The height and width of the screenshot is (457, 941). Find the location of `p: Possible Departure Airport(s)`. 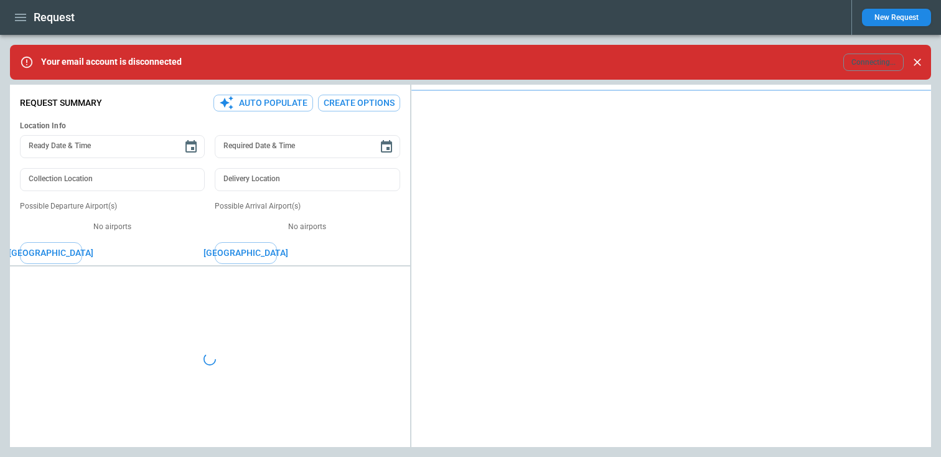

p: Possible Departure Airport(s) is located at coordinates (112, 206).